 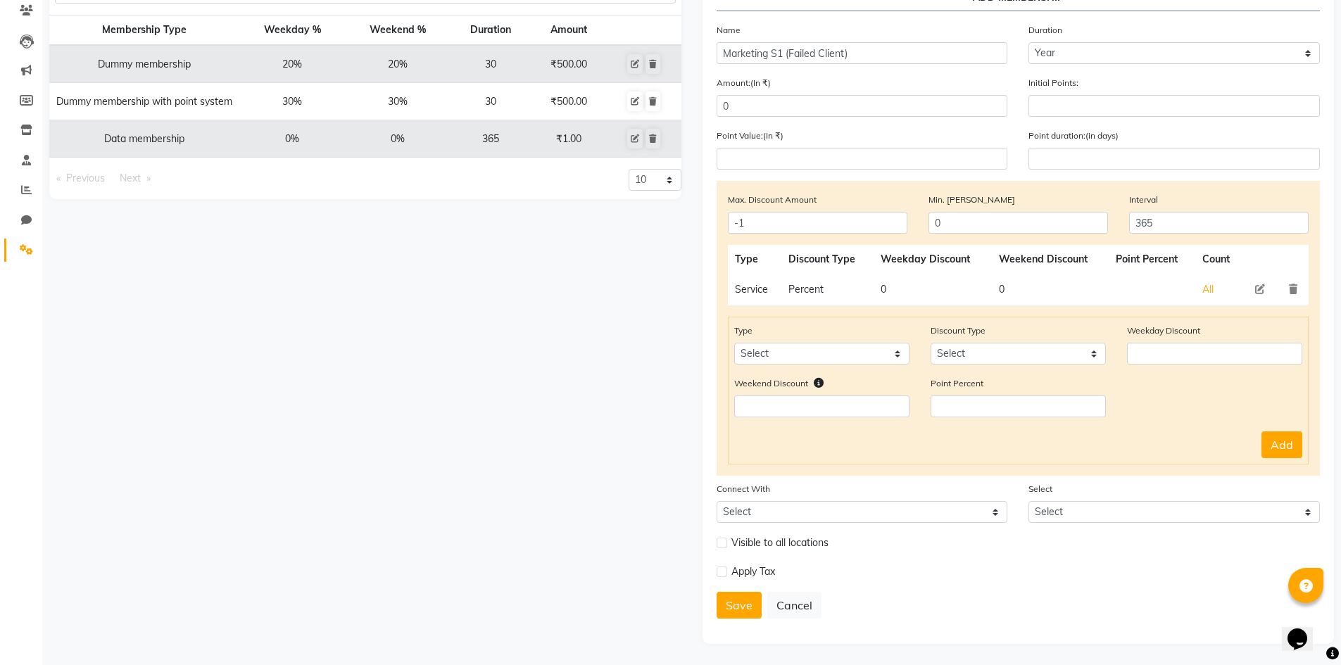 What do you see at coordinates (1050, 259) in the screenshot?
I see `th: Weekend Discount` at bounding box center [1050, 259].